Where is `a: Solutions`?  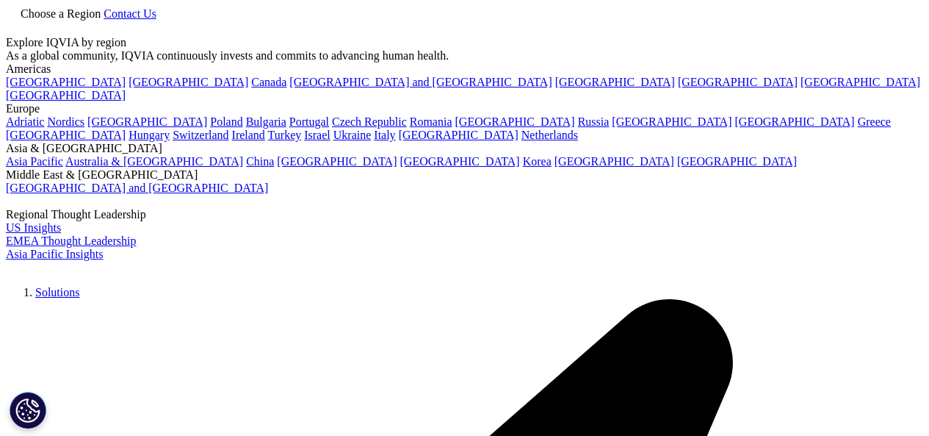 a: Solutions is located at coordinates (57, 292).